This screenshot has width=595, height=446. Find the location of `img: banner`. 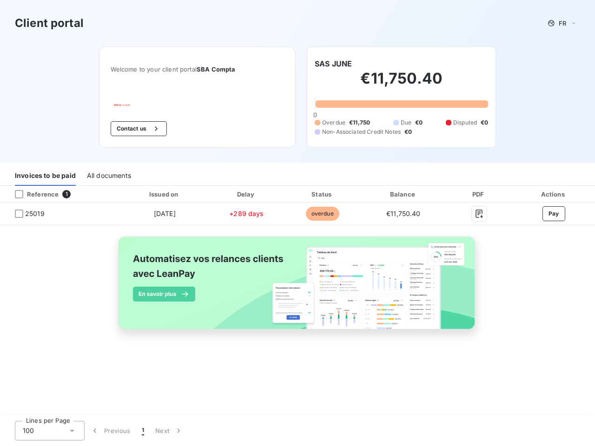

img: banner is located at coordinates (298, 288).